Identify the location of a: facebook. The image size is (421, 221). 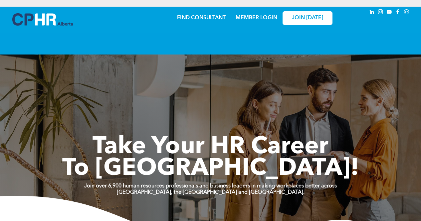
(398, 13).